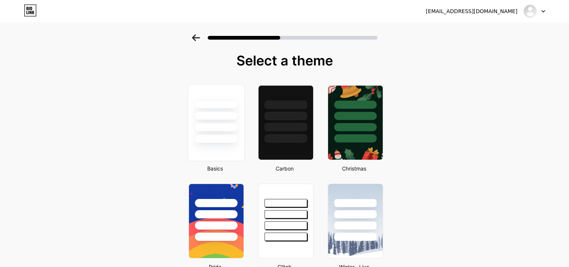 The width and height of the screenshot is (569, 267). What do you see at coordinates (285, 168) in the screenshot?
I see `div: Carbon` at bounding box center [285, 168].